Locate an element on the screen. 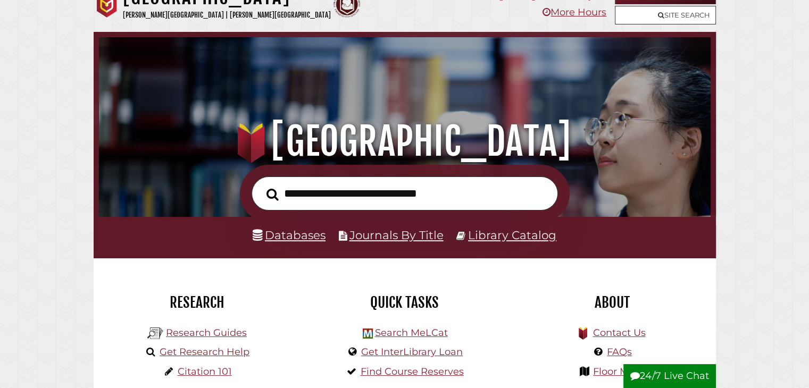 The height and width of the screenshot is (388, 809). a: Journals By Title is located at coordinates (396, 235).